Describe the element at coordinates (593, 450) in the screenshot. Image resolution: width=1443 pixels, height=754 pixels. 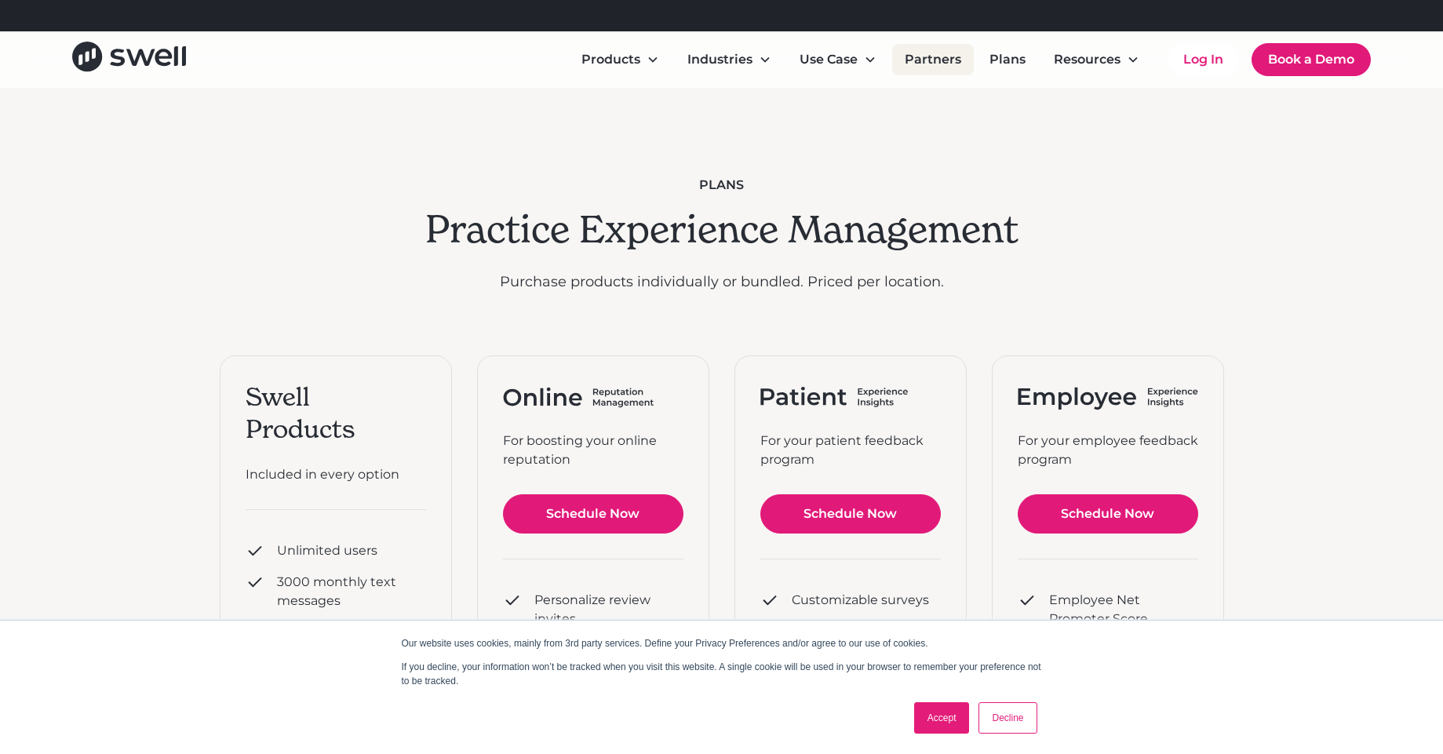
I see `div: For boosting your online reputation` at that location.